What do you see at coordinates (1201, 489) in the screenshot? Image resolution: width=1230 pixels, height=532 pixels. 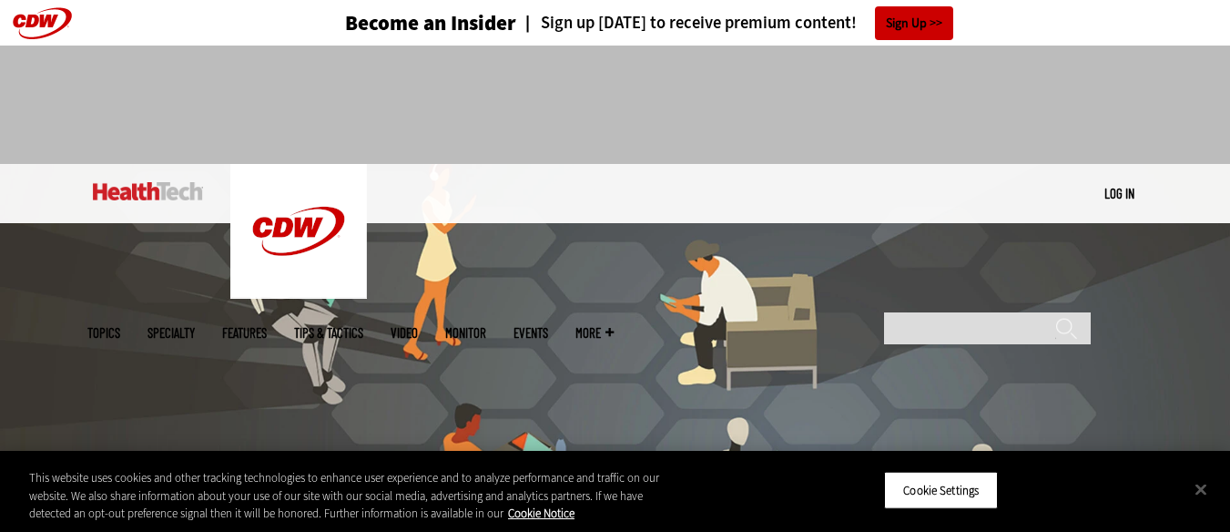 I see `button: Close` at bounding box center [1201, 489].